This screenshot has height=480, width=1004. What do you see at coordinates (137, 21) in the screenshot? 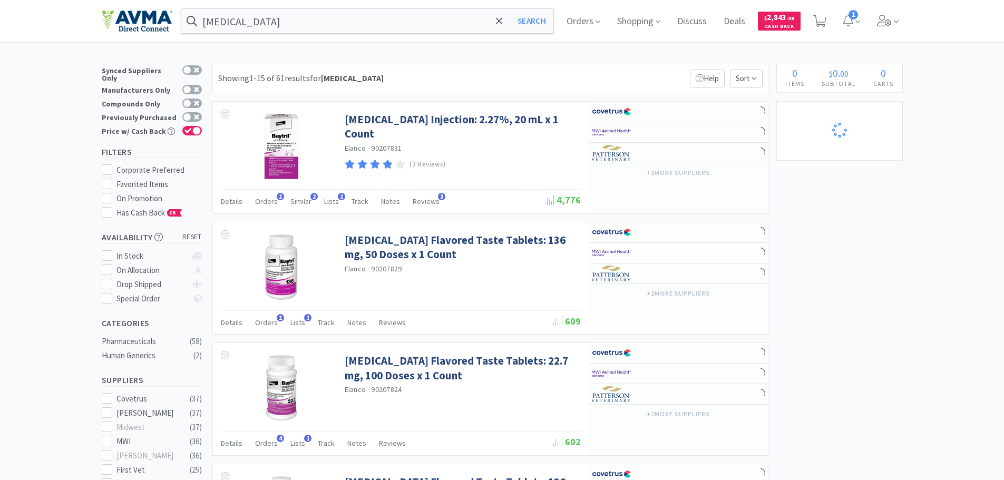
I see `img: e4e33dab9f054f5782a47901c742baa9_102.png` at bounding box center [137, 21].